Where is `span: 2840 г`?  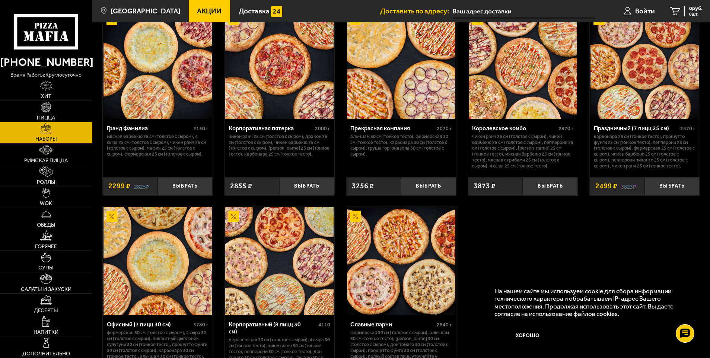 span: 2840 г is located at coordinates (444, 325).